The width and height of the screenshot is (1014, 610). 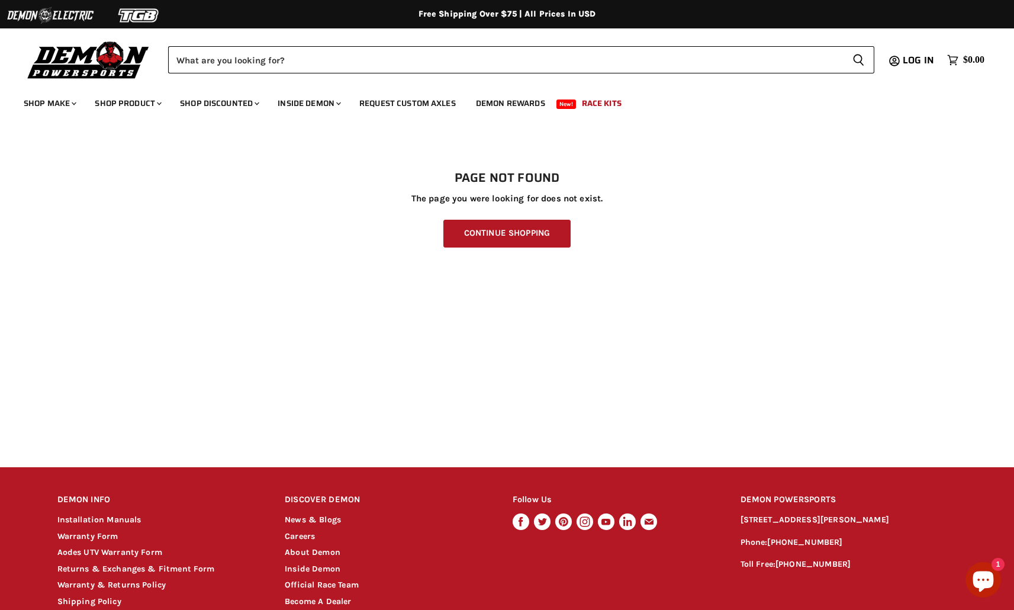 I want to click on input: Search, so click(x=505, y=60).